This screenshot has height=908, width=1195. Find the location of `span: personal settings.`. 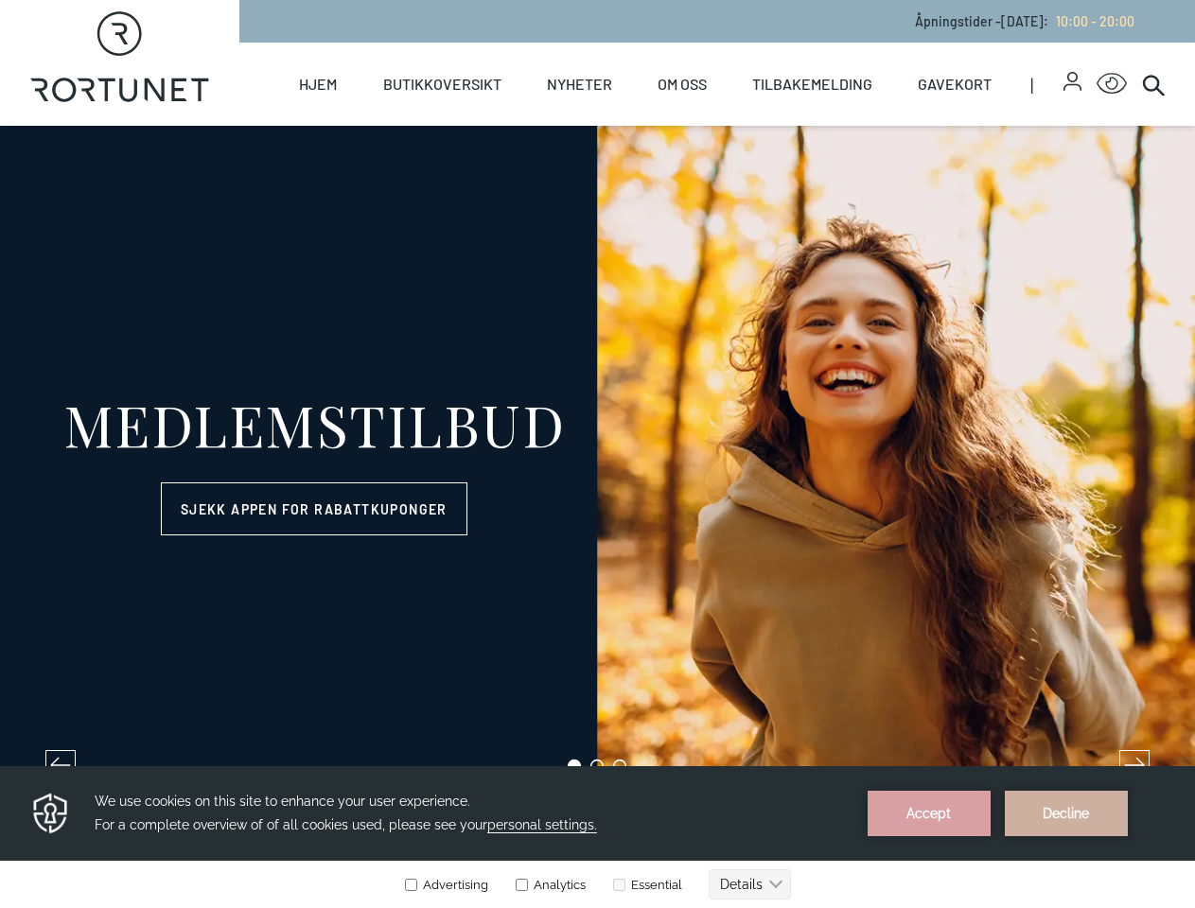

span: personal settings. is located at coordinates (542, 59).